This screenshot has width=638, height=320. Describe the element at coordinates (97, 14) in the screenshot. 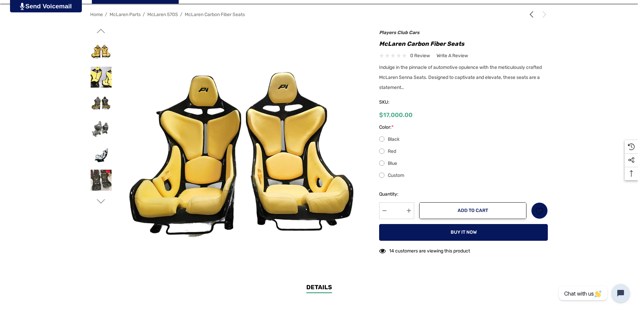

I see `span: Home` at that location.